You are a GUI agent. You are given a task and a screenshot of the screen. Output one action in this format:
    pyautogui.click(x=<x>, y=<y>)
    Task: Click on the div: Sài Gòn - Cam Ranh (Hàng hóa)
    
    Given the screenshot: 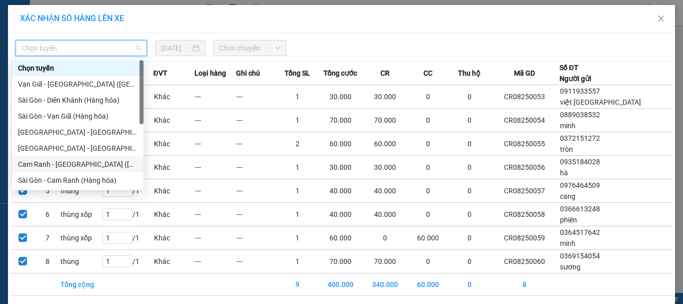 What is the action you would take?
    pyautogui.click(x=78, y=180)
    